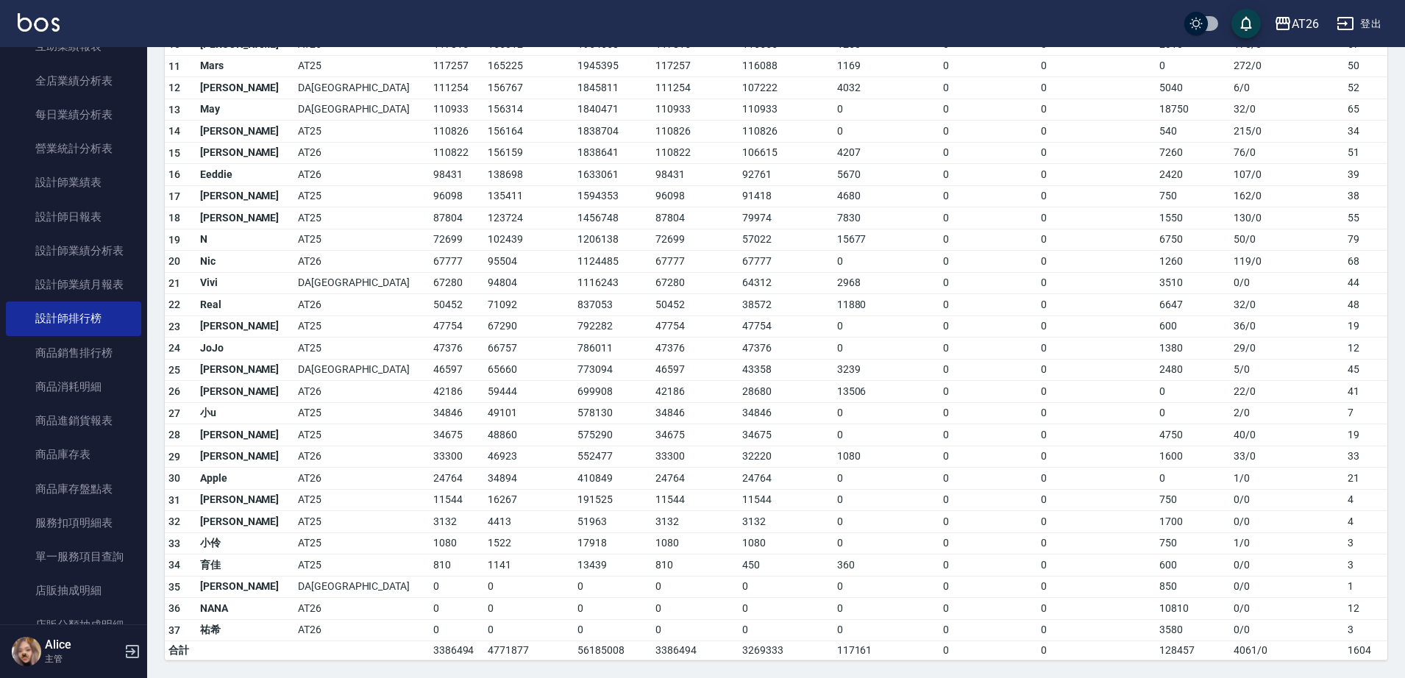 The height and width of the screenshot is (678, 1405). Describe the element at coordinates (457, 240) in the screenshot. I see `td: 72699` at that location.